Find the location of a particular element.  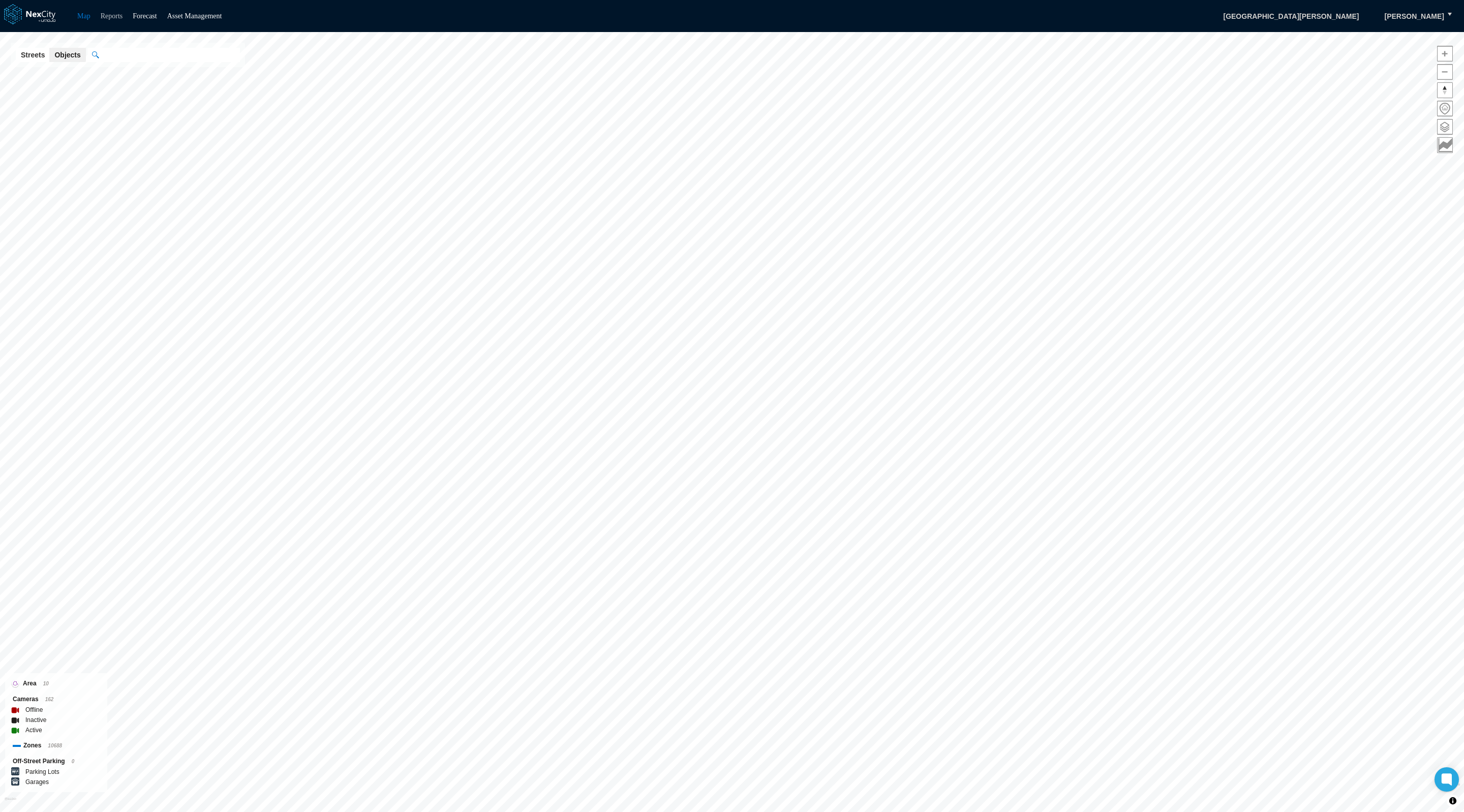

span: 10688 is located at coordinates (55, 745).